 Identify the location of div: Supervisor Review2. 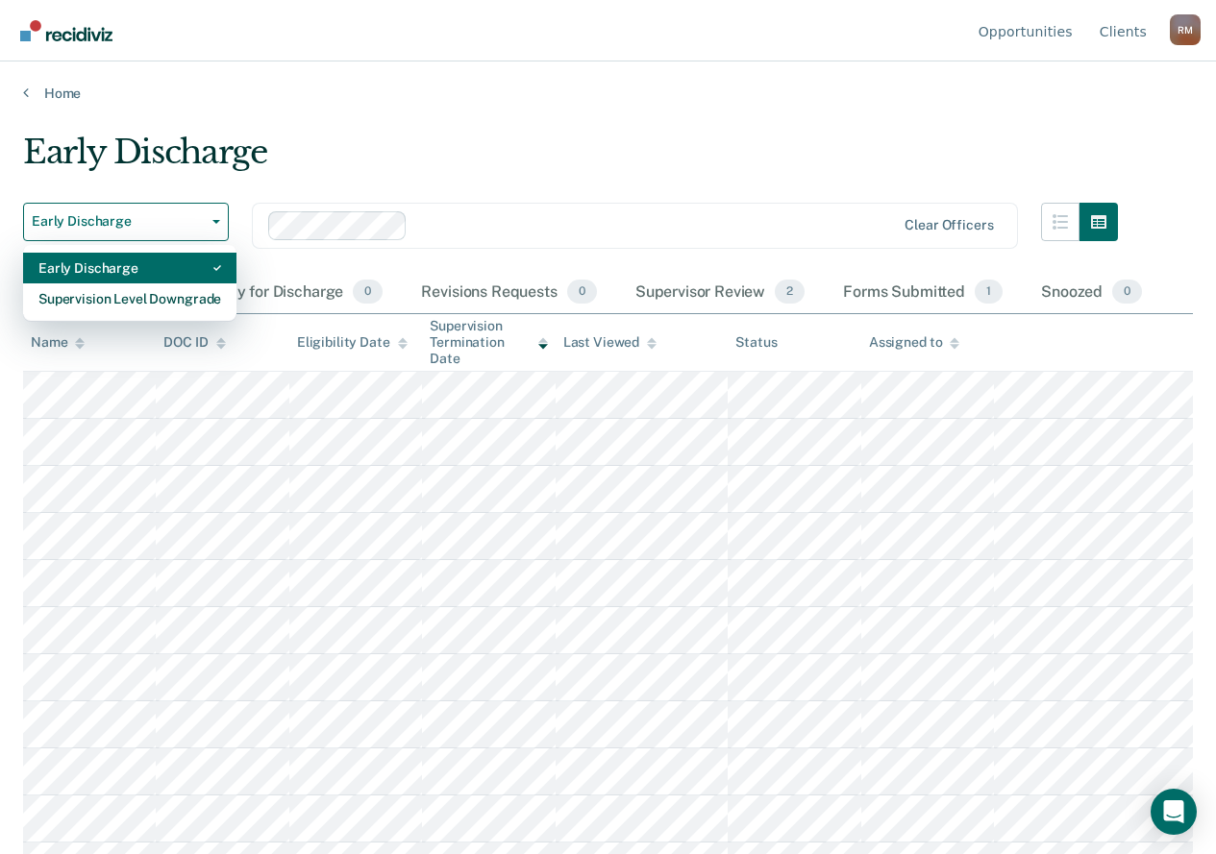
(720, 293).